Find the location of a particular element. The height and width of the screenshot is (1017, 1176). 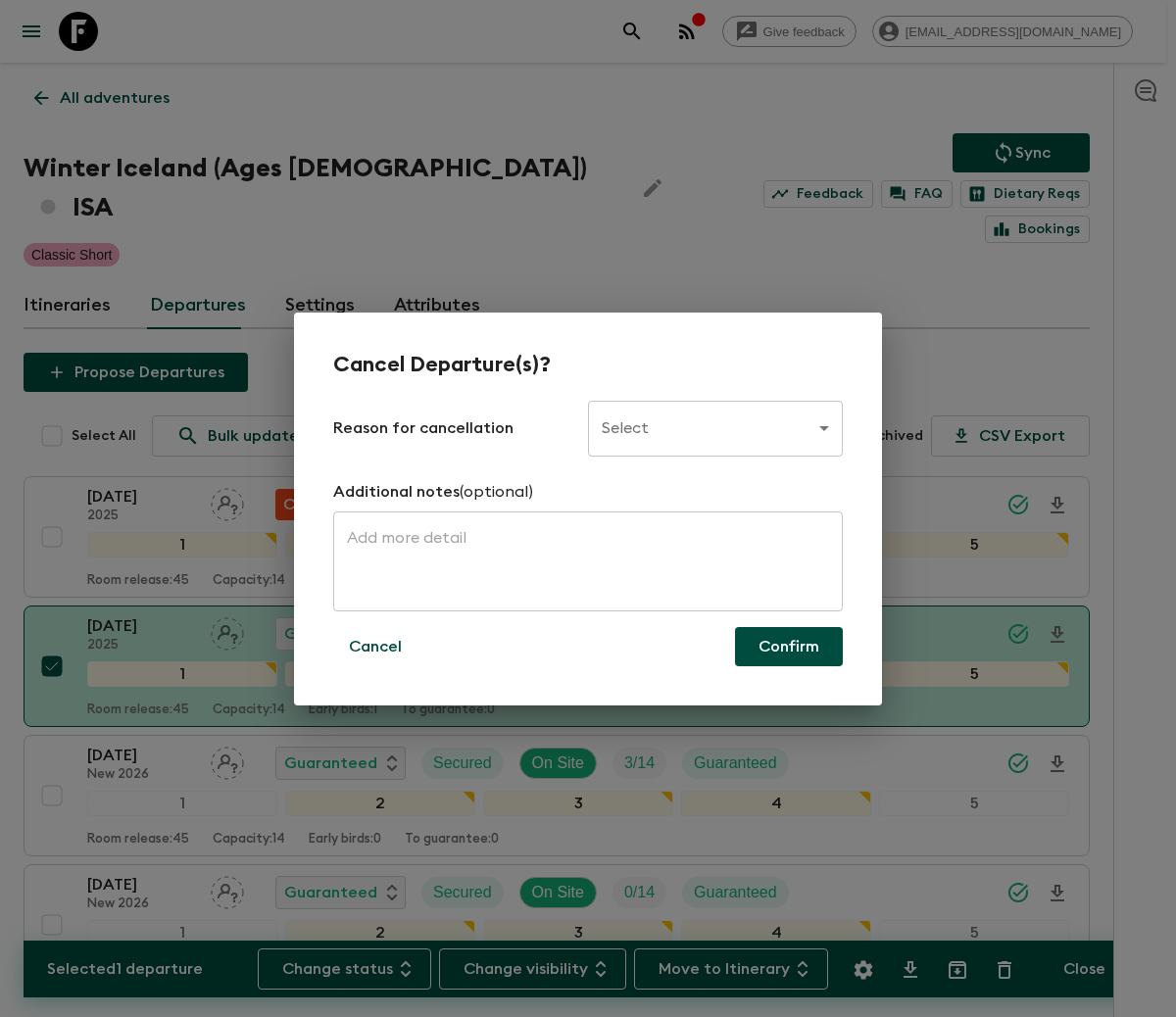

button: Confirm is located at coordinates (789, 647).